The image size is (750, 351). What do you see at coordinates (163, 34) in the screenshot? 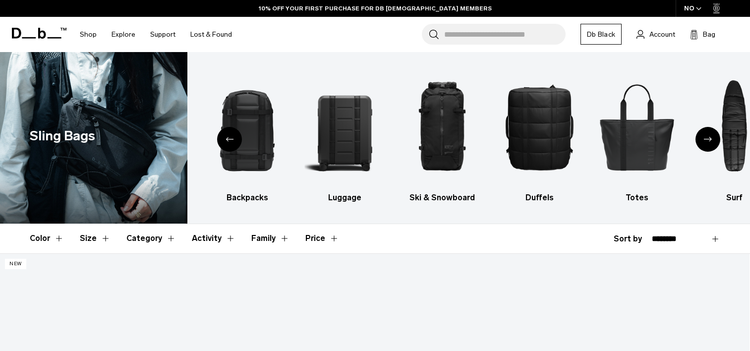
I see `a: Support` at bounding box center [163, 34].